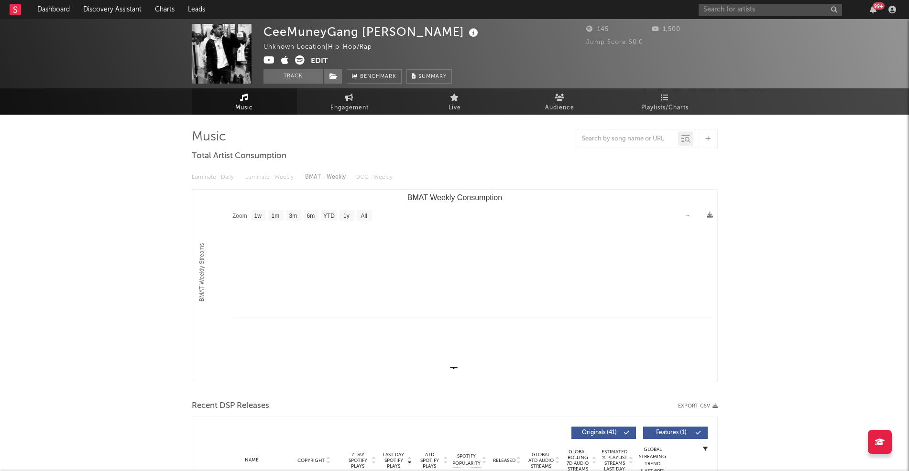  Describe the element at coordinates (671, 433) in the screenshot. I see `span: Features ( 1 )` at that location.